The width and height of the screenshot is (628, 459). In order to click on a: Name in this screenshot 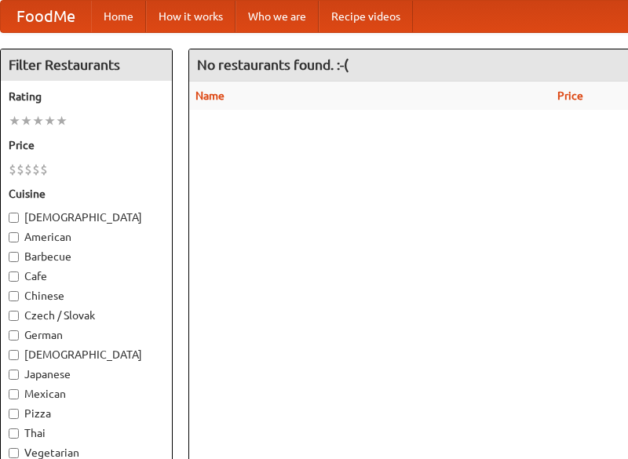, I will do `click(209, 96)`.